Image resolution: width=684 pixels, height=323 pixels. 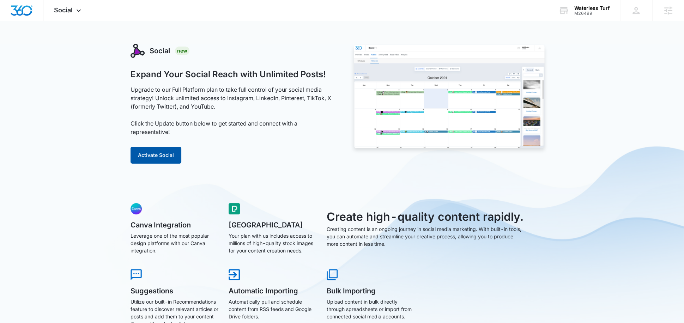 What do you see at coordinates (175, 243) in the screenshot?
I see `p: Leverage one of the most popular design platforms with our Canva integration.` at bounding box center [175, 243].